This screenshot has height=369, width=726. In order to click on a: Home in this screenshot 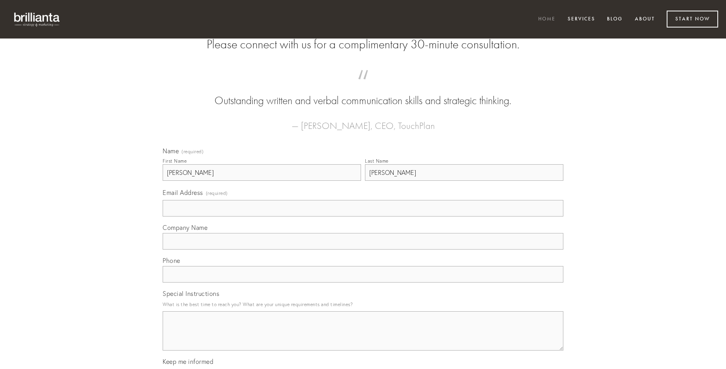, I will do `click(547, 19)`.